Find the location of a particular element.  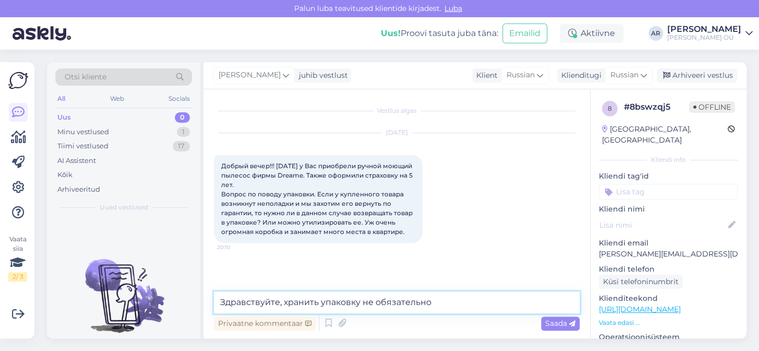

div: AR is located at coordinates (656, 33).